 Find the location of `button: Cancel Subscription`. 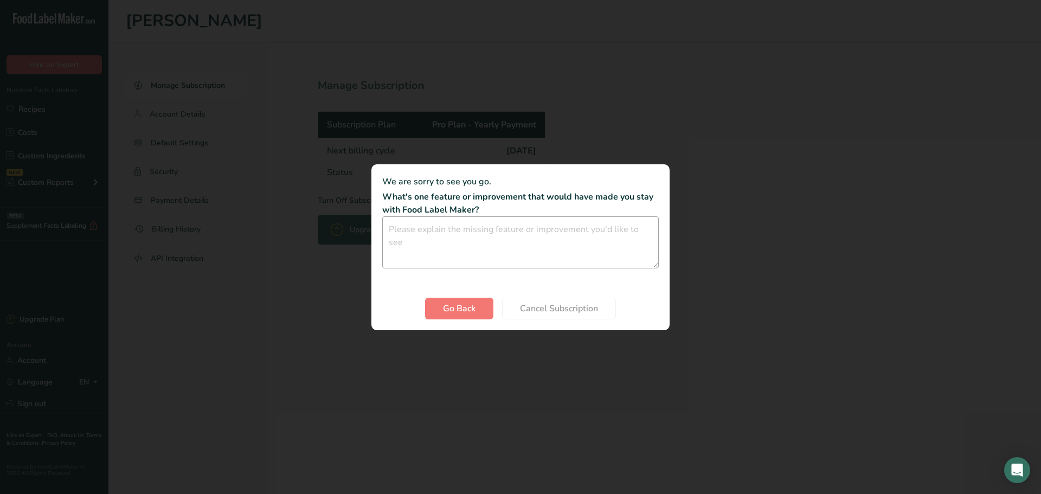

button: Cancel Subscription is located at coordinates (559, 308).